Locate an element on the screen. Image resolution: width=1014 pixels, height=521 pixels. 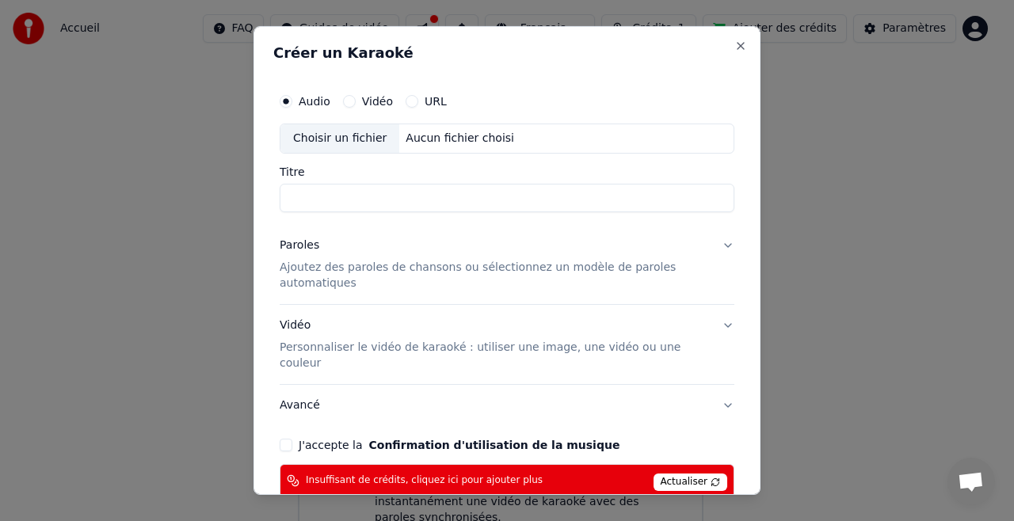
span: Actualiser is located at coordinates (691, 483).